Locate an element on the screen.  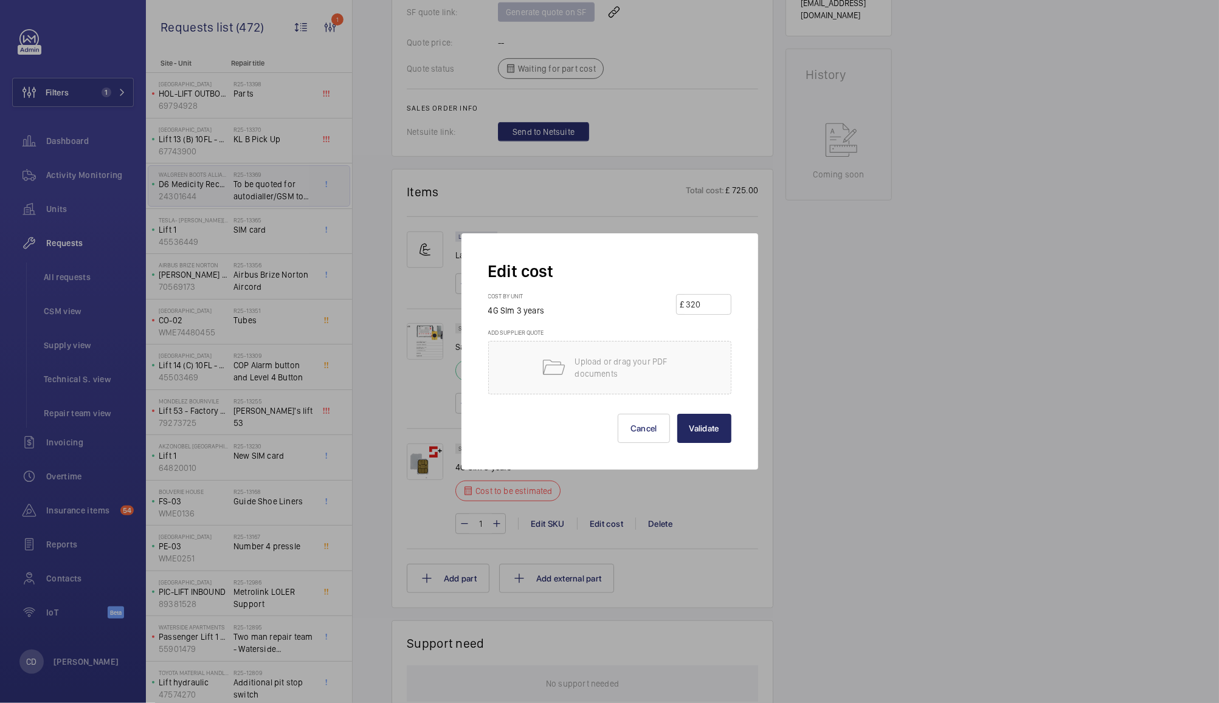
p: Upload or drag your PDF documents is located at coordinates (627, 368).